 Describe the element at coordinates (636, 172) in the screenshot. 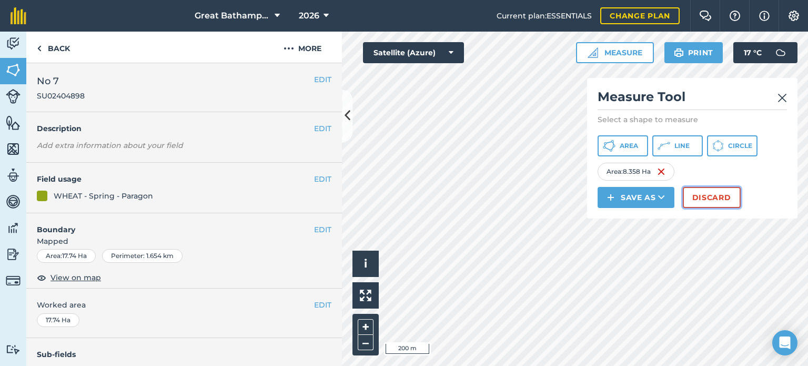

I see `div: Area : 8.358 Ha` at that location.